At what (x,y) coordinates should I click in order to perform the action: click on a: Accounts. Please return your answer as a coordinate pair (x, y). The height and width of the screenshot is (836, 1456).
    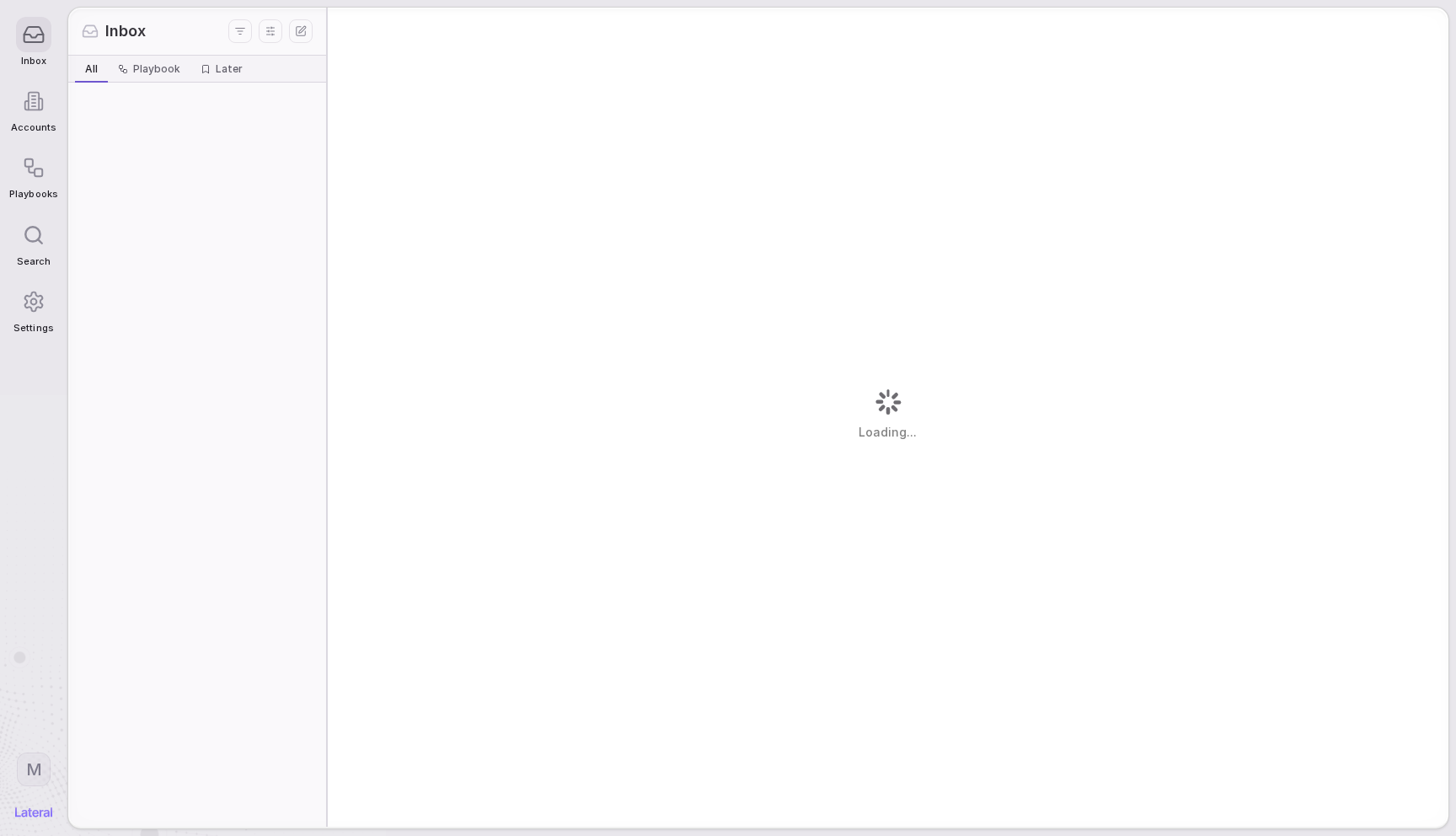
    Looking at the image, I should click on (33, 108).